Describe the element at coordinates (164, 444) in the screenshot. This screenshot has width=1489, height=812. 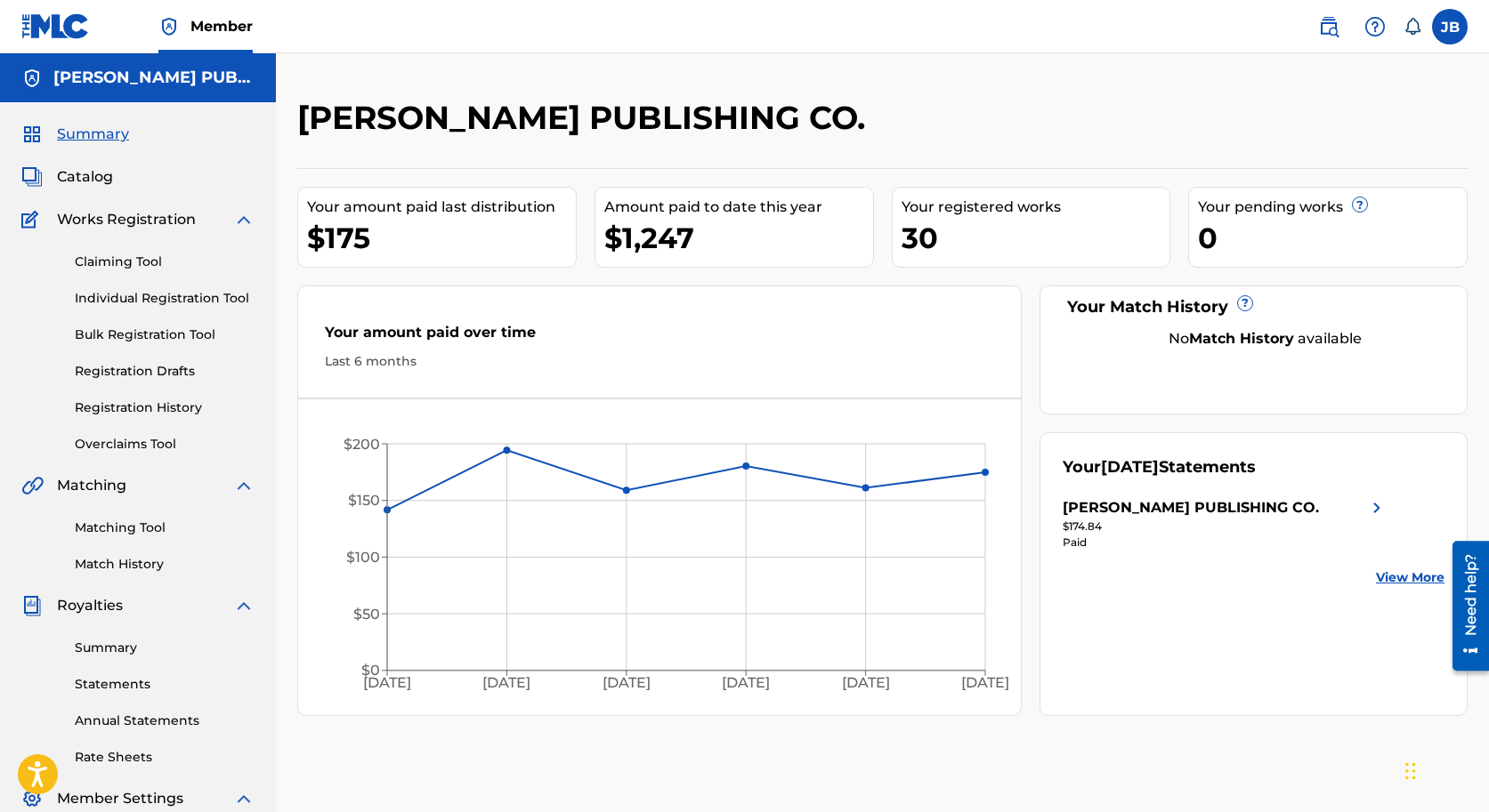
I see `a: Overclaims Tool` at that location.